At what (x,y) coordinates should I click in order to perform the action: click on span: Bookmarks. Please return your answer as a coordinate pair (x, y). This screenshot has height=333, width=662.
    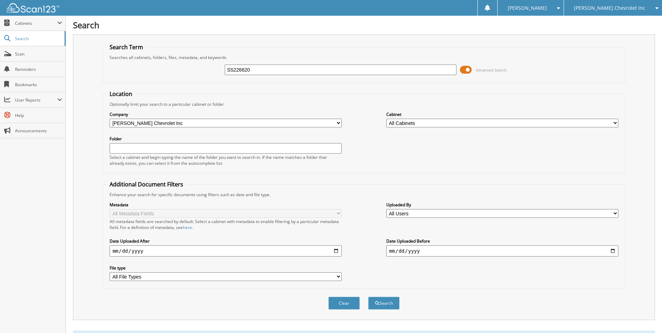
    Looking at the image, I should click on (38, 84).